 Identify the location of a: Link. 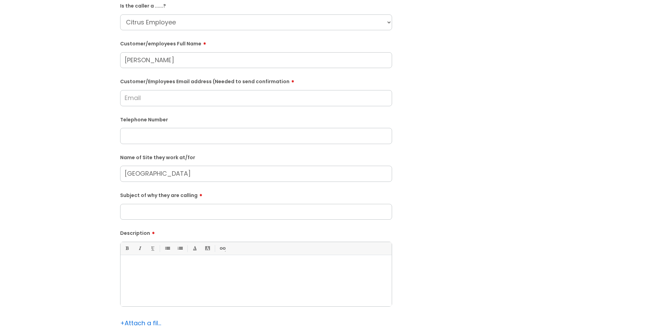
(222, 248).